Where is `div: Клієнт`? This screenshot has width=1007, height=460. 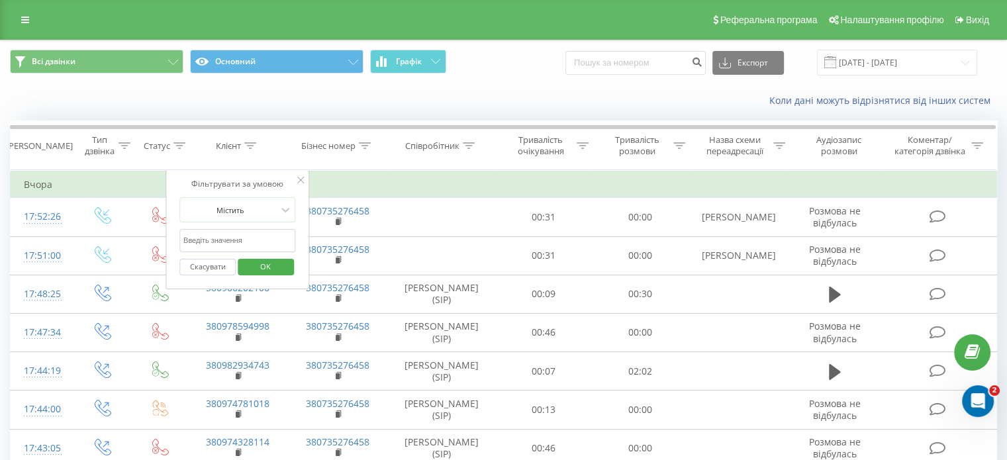 div: Клієнт is located at coordinates (228, 146).